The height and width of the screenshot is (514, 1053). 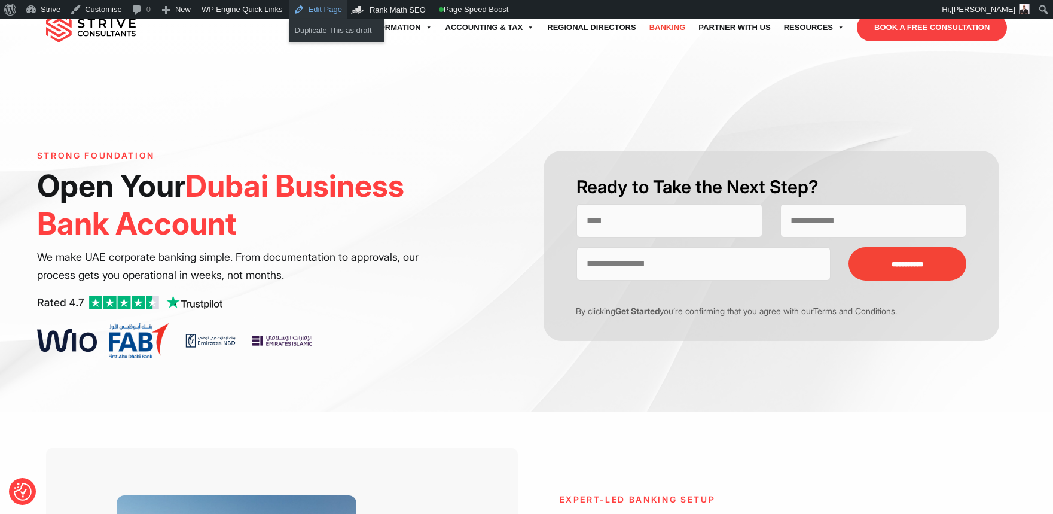 I want to click on h1: Open Your, so click(x=248, y=205).